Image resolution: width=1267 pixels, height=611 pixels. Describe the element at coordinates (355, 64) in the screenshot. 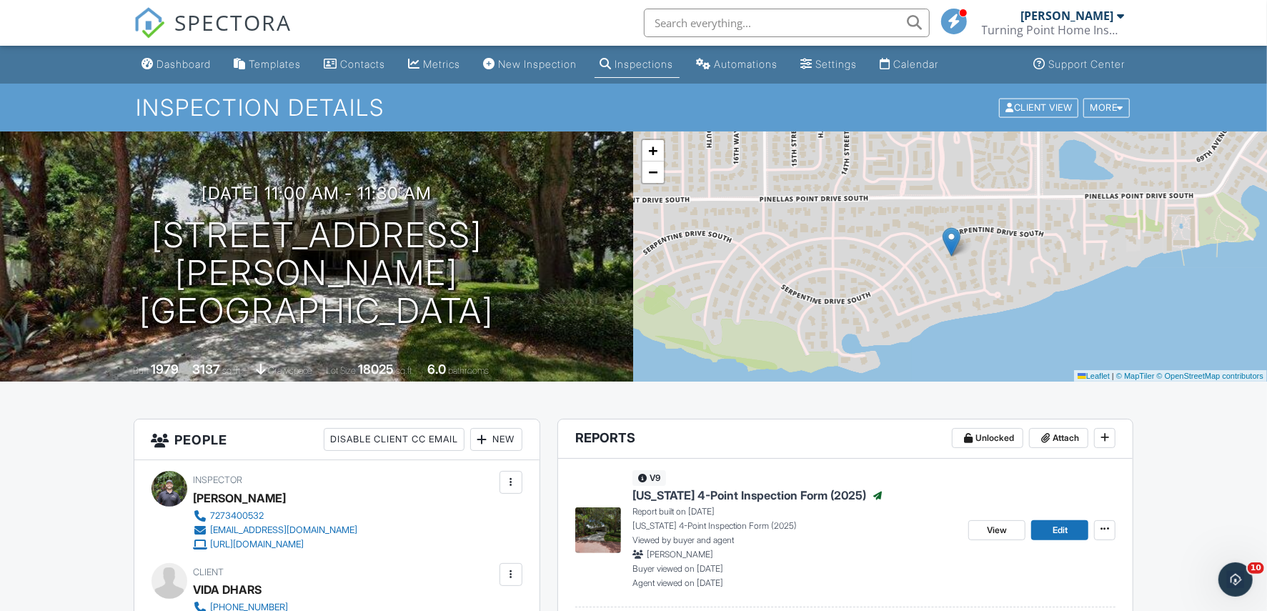

I see `a: Contacts` at that location.